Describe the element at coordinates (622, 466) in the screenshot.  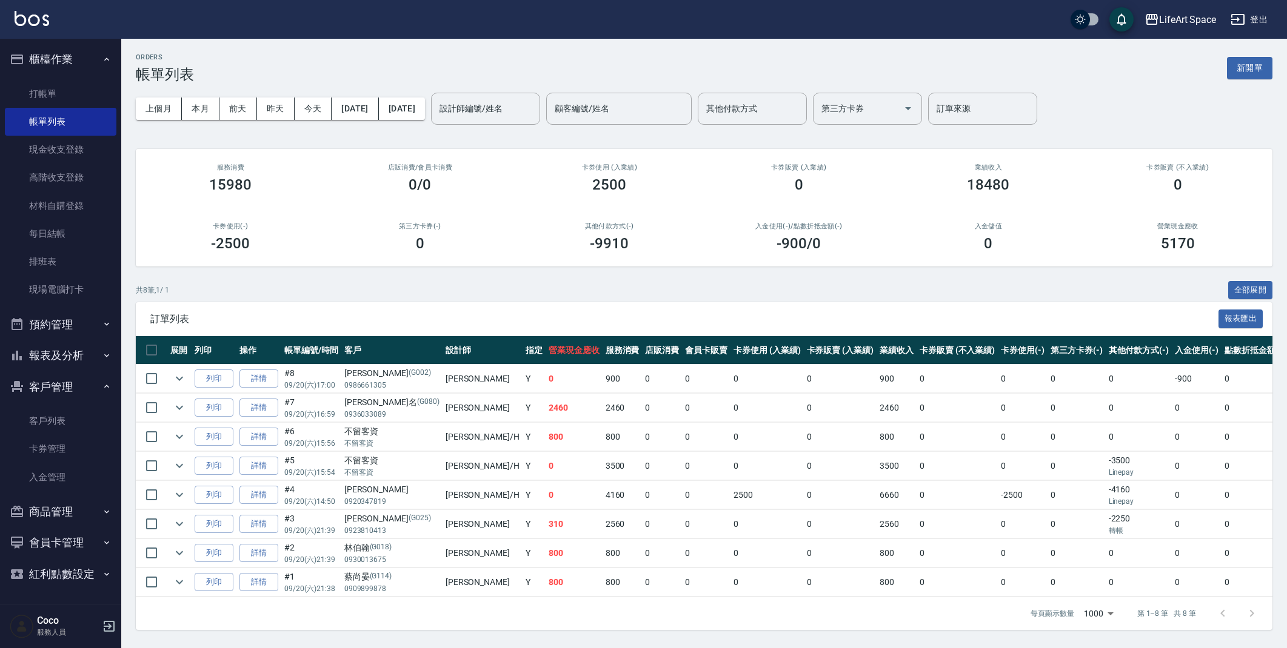
I see `td: 3500` at that location.